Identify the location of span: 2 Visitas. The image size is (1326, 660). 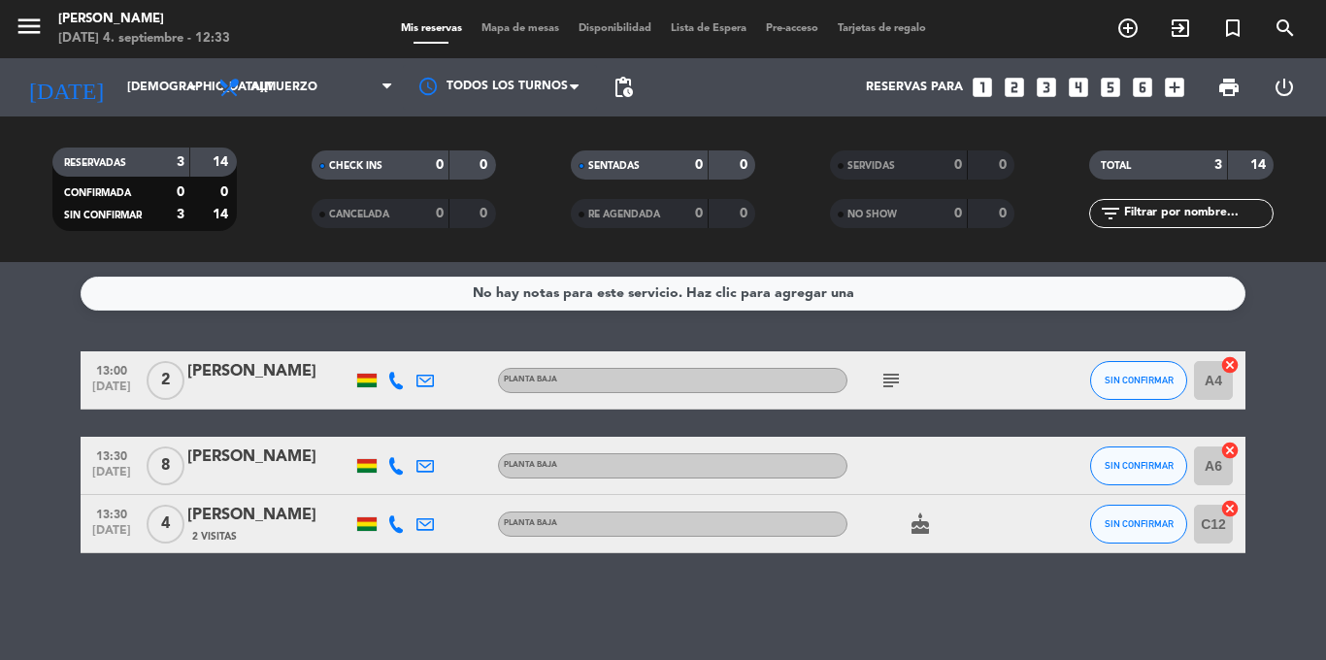
(215, 537).